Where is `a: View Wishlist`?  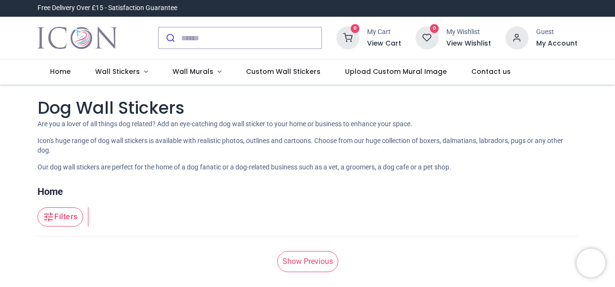 a: View Wishlist is located at coordinates (469, 44).